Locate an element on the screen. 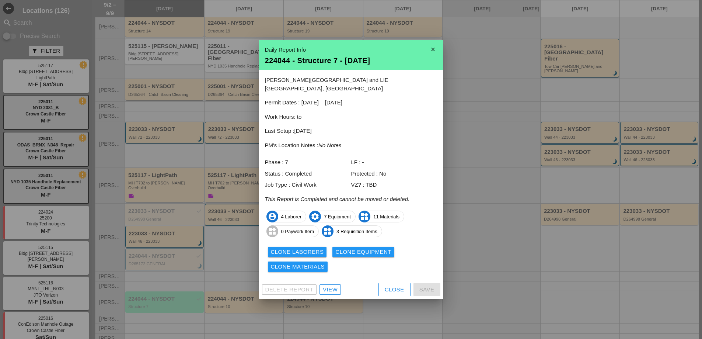 Image resolution: width=702 pixels, height=339 pixels. i: This Report is Completed and cannot be moved or deleted. is located at coordinates (337, 199).